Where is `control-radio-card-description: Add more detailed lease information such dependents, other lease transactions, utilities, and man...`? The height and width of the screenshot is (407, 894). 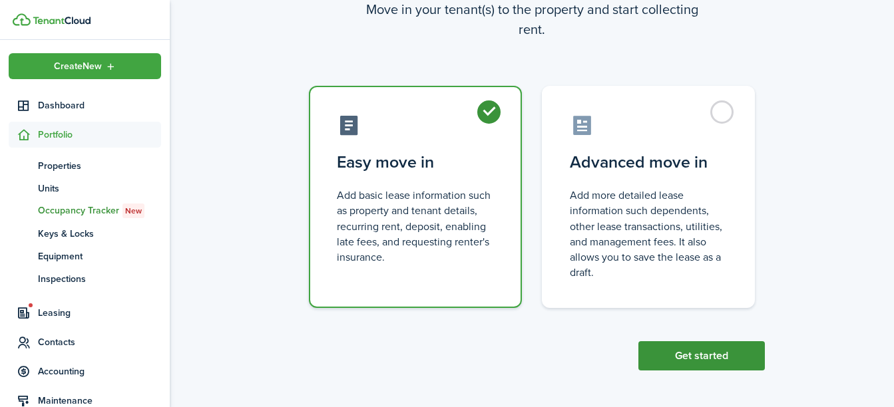 control-radio-card-description: Add more detailed lease information such dependents, other lease transactions, utilities, and man... is located at coordinates (648, 234).